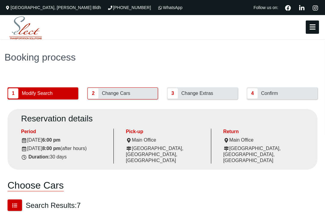  What do you see at coordinates (93, 93) in the screenshot?
I see `span: 2` at bounding box center [93, 93].